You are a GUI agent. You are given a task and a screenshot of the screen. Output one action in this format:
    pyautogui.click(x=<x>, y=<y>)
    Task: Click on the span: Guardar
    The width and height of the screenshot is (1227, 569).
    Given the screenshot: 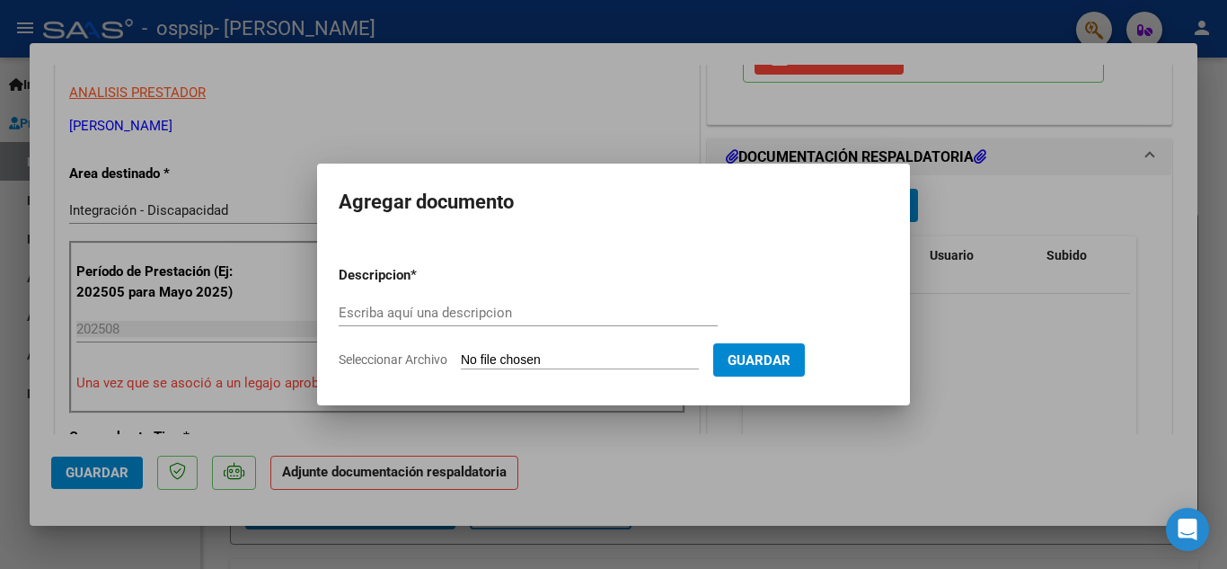 What is the action you would take?
    pyautogui.click(x=759, y=360)
    